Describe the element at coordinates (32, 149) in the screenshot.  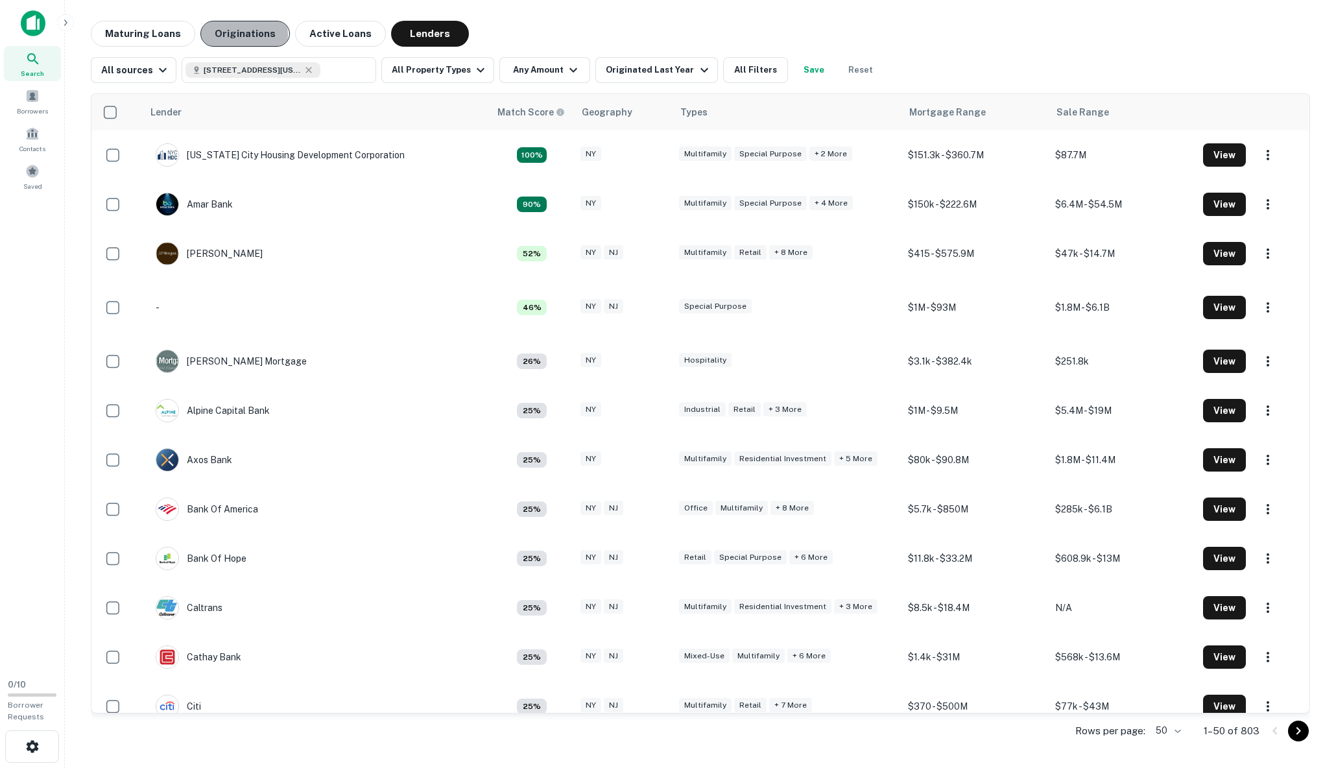
I see `span: Contacts` at that location.